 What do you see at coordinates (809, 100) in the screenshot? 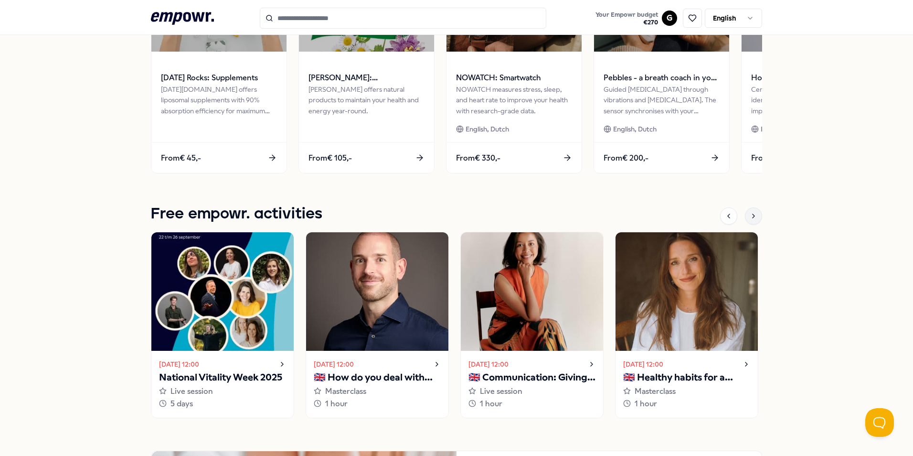
I see `div: Certified home health tests help identify specific health risks and improve well-being.` at bounding box center [809, 100].